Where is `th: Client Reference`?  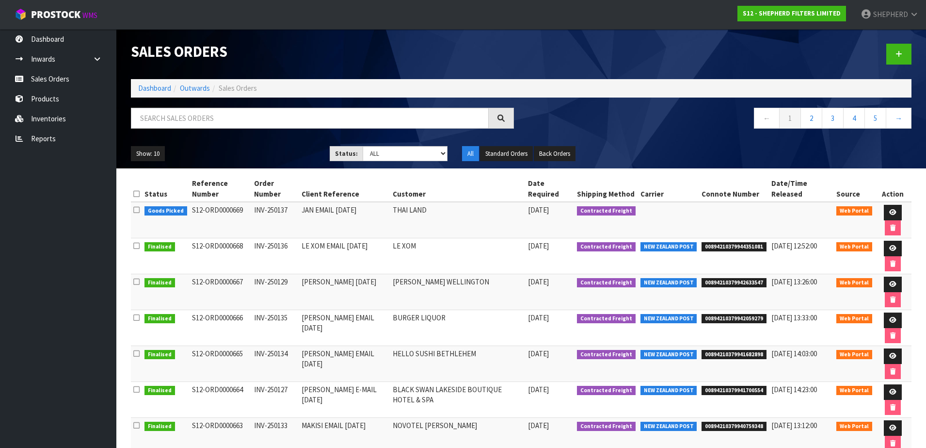
th: Client Reference is located at coordinates (345, 189).